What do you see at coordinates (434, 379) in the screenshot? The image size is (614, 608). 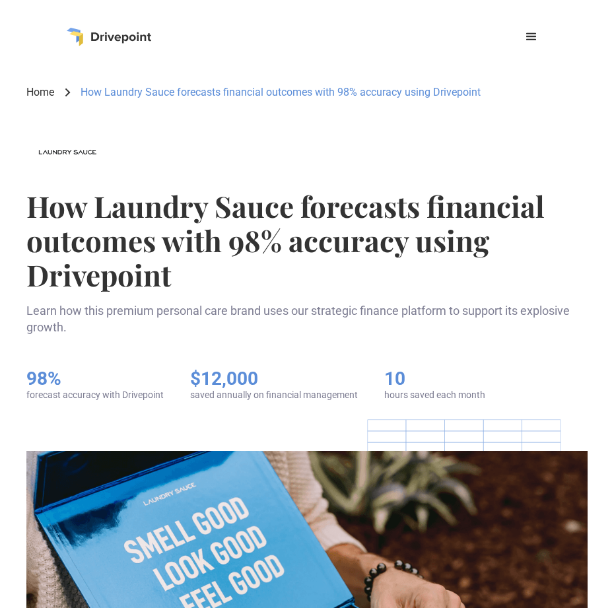 I see `h5: 10` at bounding box center [434, 379].